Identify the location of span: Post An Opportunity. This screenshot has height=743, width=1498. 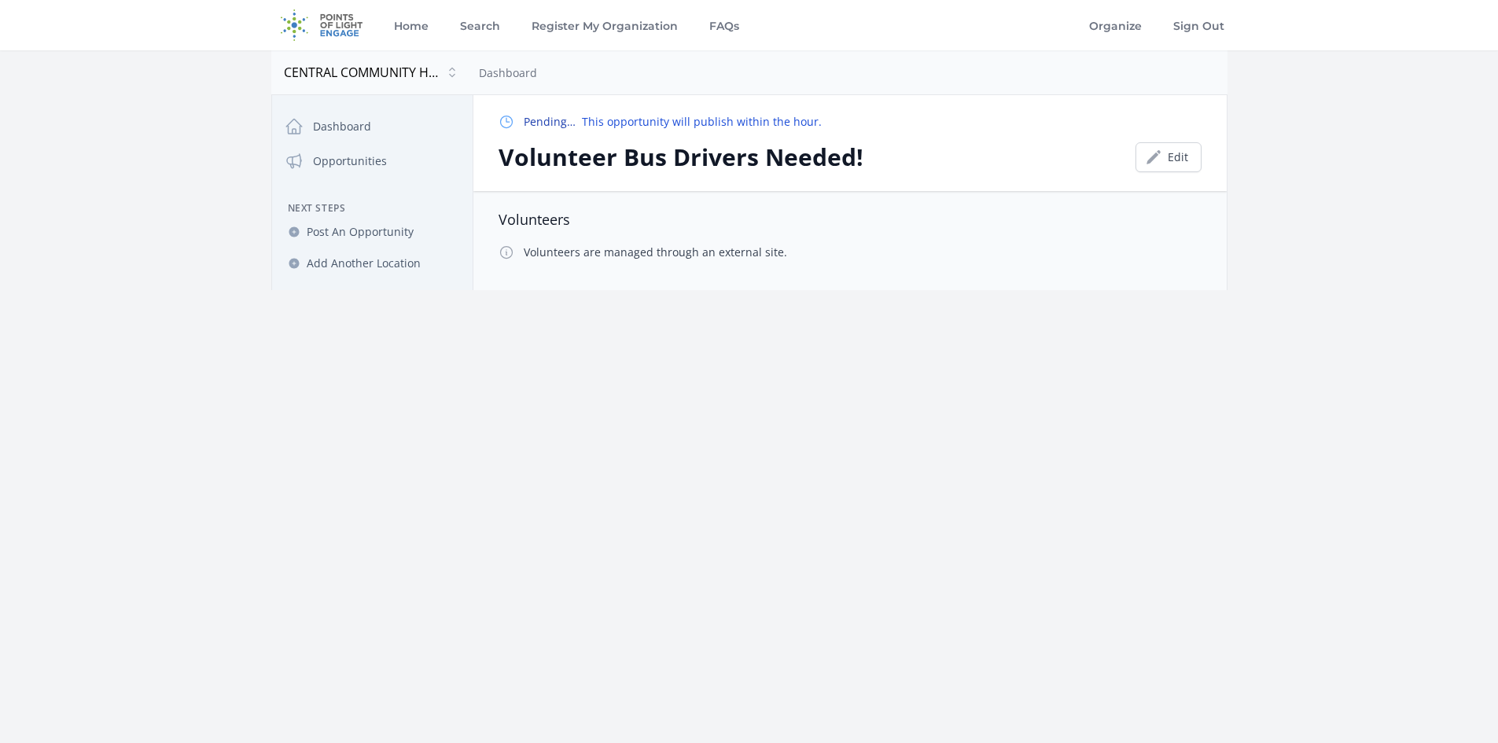
(360, 232).